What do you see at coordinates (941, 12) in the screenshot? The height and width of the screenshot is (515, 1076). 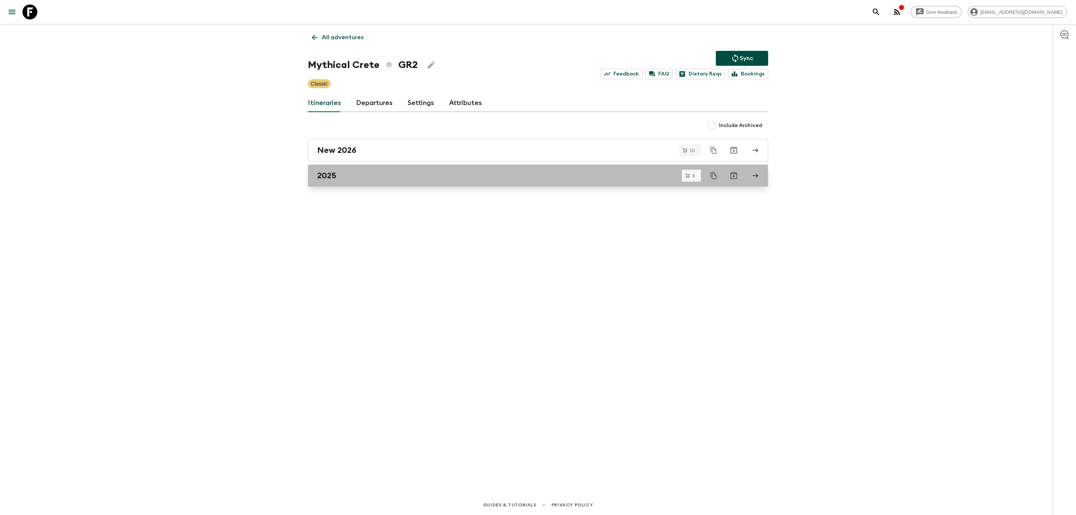 I see `span: Give feedback` at bounding box center [941, 12].